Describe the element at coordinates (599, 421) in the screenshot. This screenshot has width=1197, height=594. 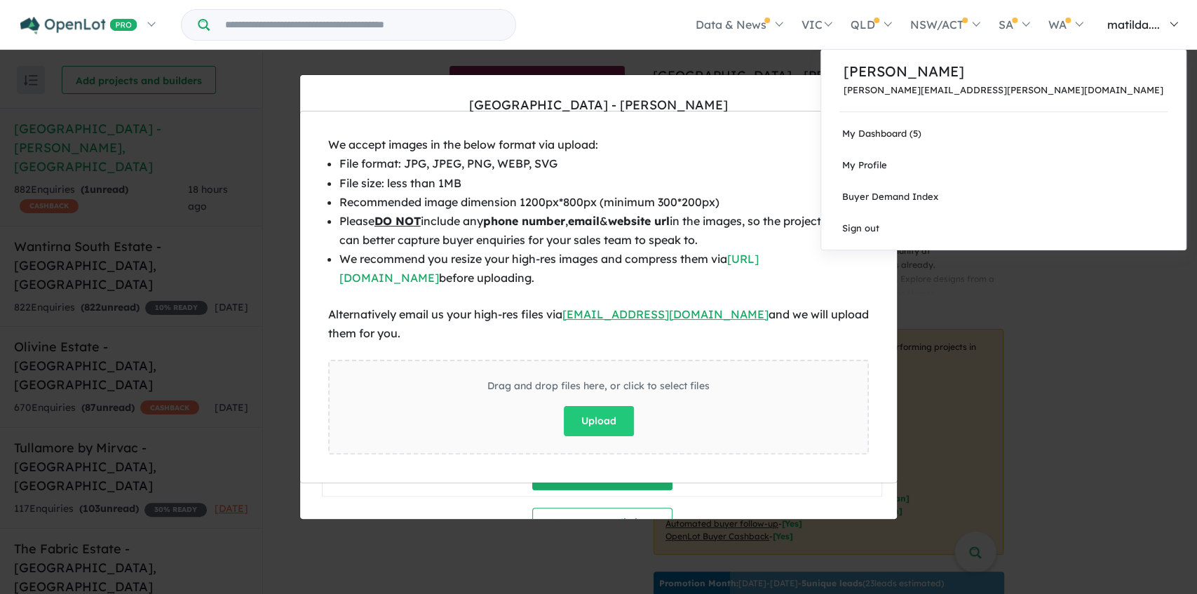
I see `button: Upload` at that location.